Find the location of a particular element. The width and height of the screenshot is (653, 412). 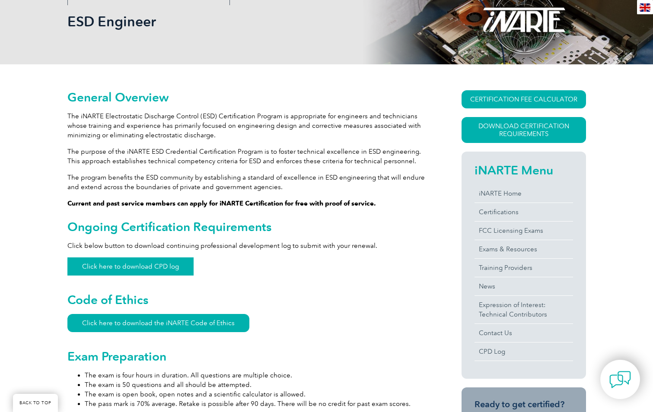

a: Contact Us is located at coordinates (523, 333).